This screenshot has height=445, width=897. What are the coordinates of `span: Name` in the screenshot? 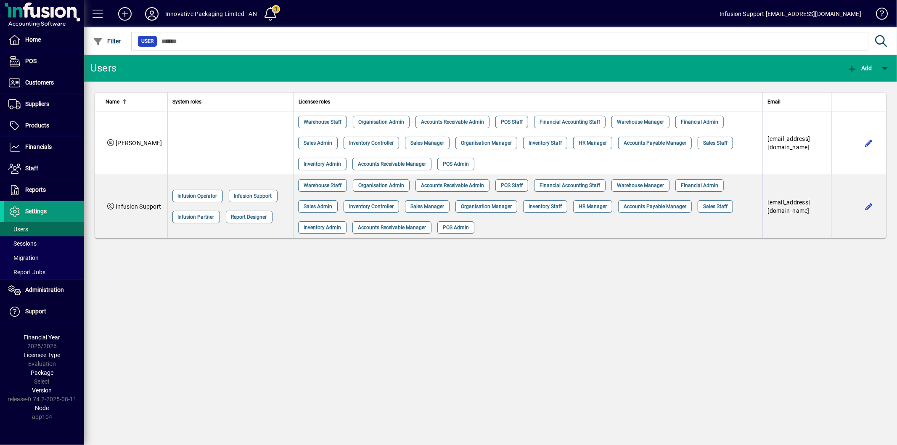 It's located at (112, 102).